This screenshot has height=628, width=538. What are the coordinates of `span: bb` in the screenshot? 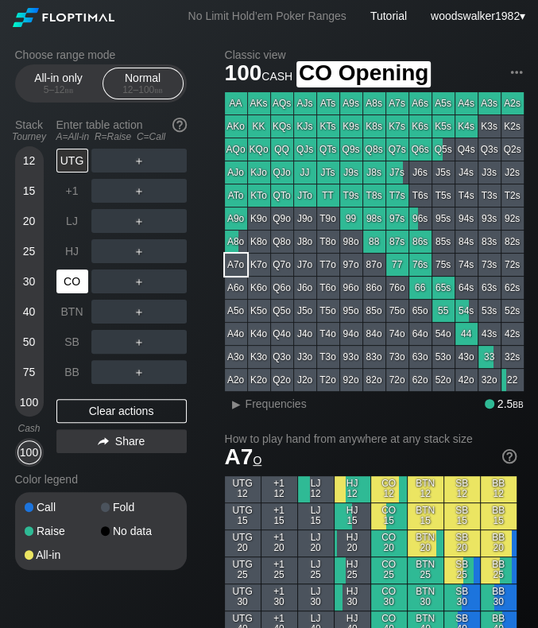 It's located at (158, 90).